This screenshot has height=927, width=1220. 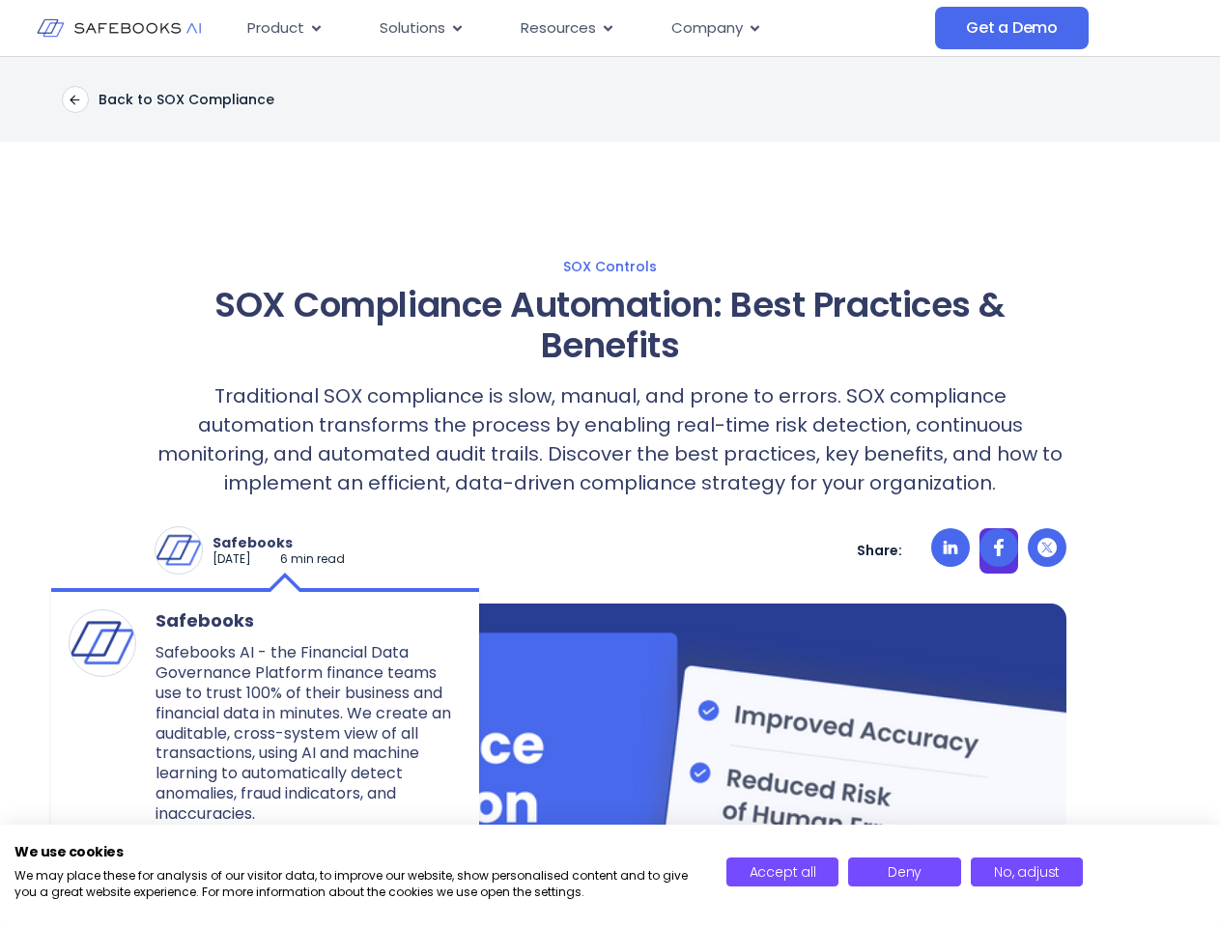 I want to click on p: Share:, so click(x=879, y=551).